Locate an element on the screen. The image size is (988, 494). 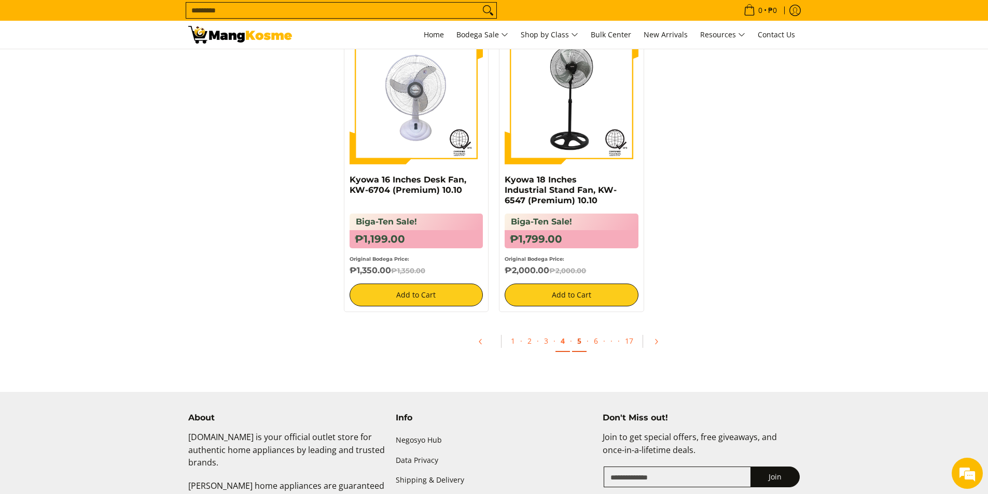
a: 6 is located at coordinates (596, 341).